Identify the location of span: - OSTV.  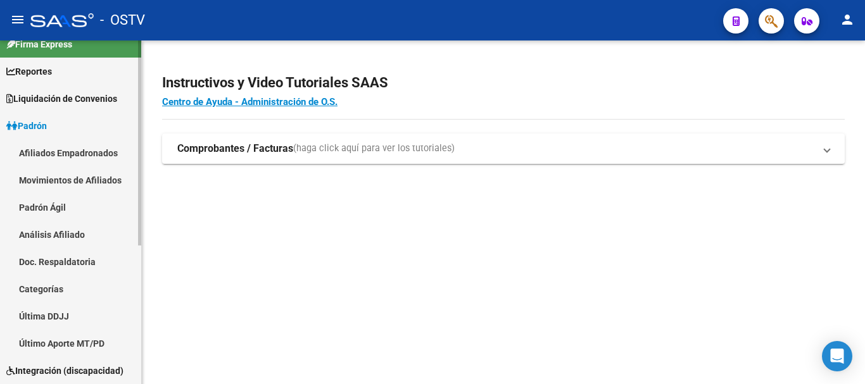
(122, 20).